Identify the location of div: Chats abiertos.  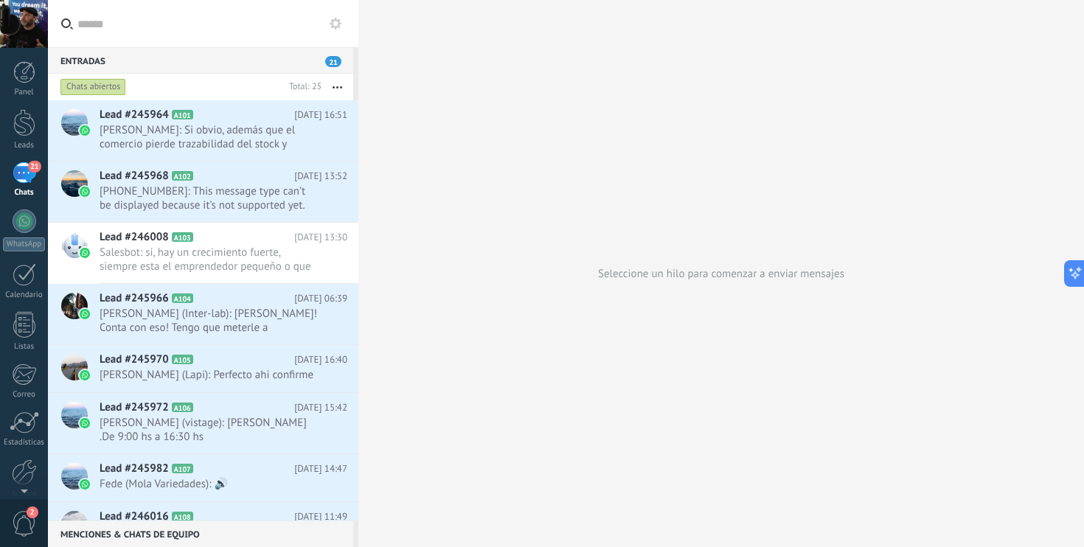
(93, 87).